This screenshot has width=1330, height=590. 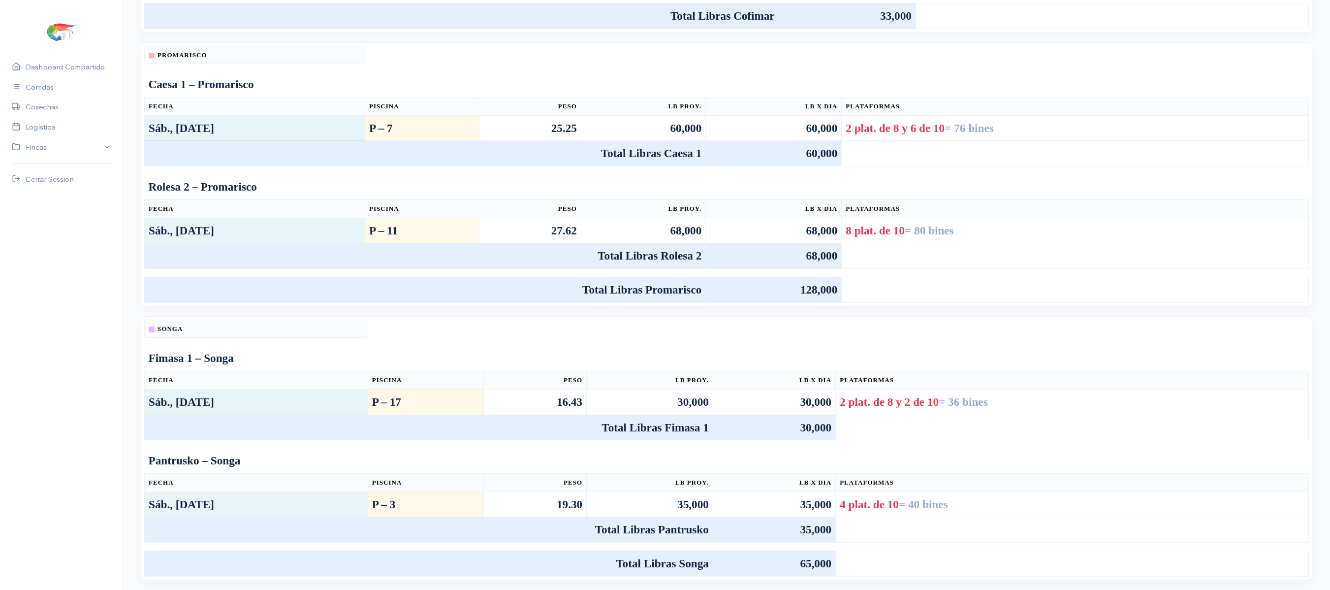 What do you see at coordinates (425, 504) in the screenshot?
I see `td: P – 3` at bounding box center [425, 504].